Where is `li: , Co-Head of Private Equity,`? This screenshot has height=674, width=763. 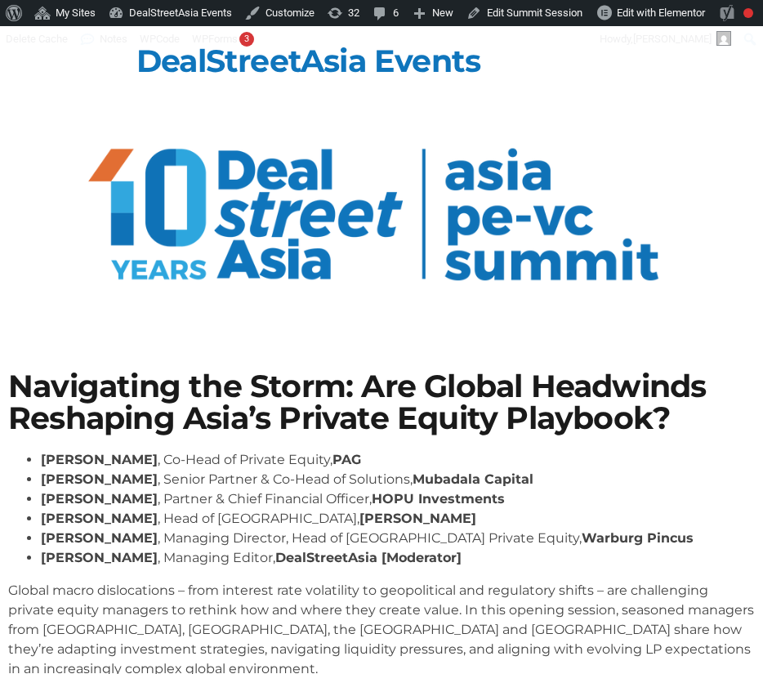
li: , Co-Head of Private Equity, is located at coordinates (398, 460).